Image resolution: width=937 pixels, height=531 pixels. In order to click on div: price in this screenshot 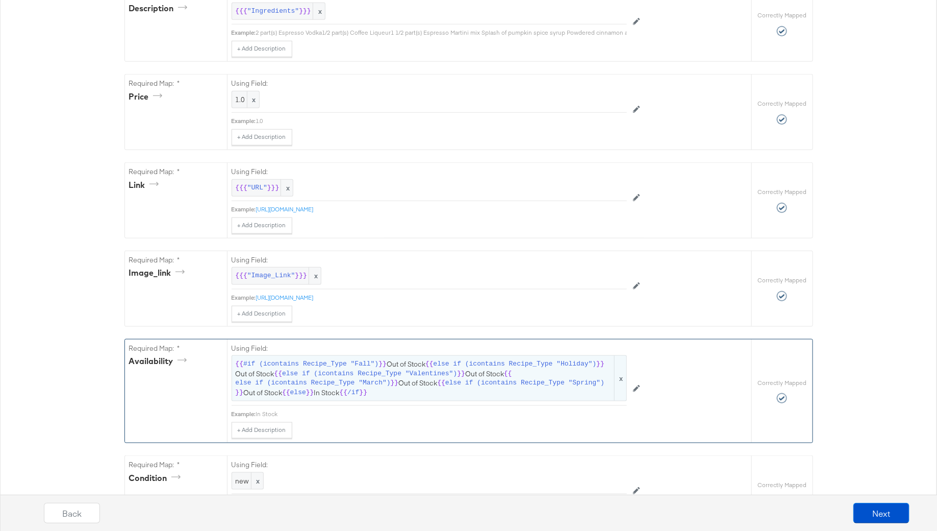, I will do `click(147, 96)`.